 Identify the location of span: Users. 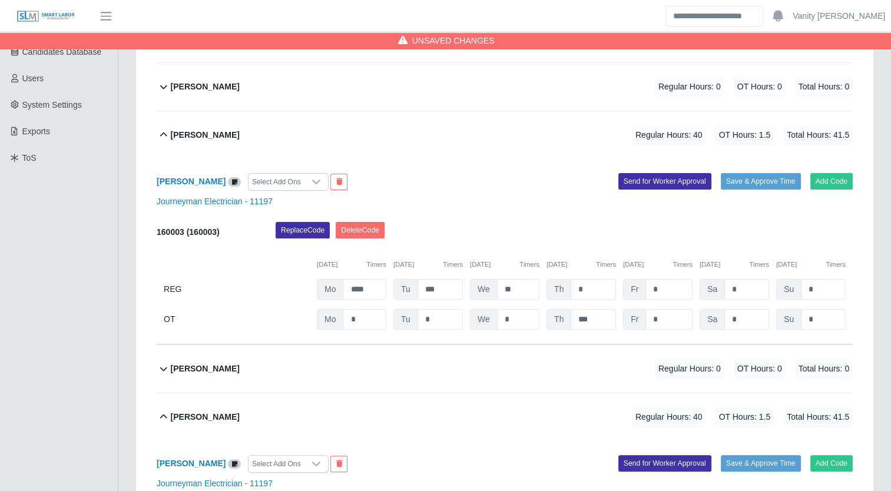
(33, 78).